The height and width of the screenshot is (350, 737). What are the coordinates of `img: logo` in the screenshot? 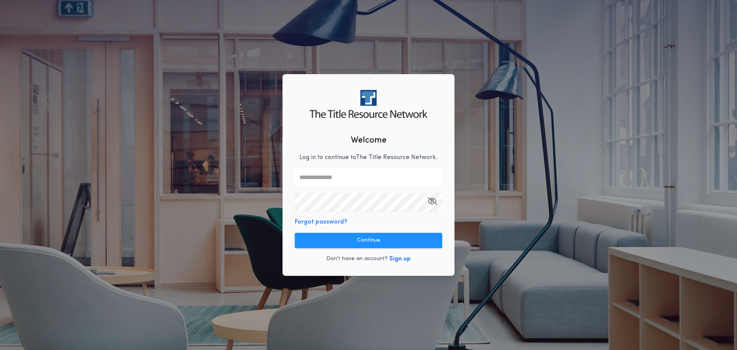 It's located at (368, 104).